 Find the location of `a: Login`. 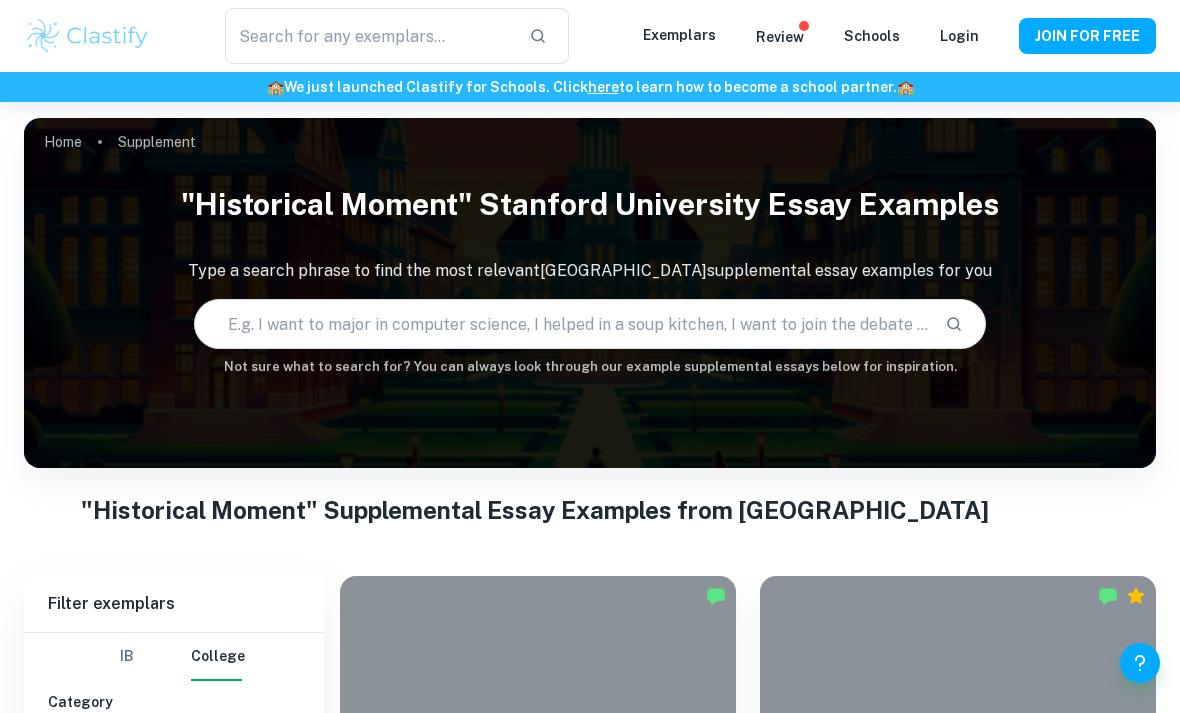

a: Login is located at coordinates (959, 36).